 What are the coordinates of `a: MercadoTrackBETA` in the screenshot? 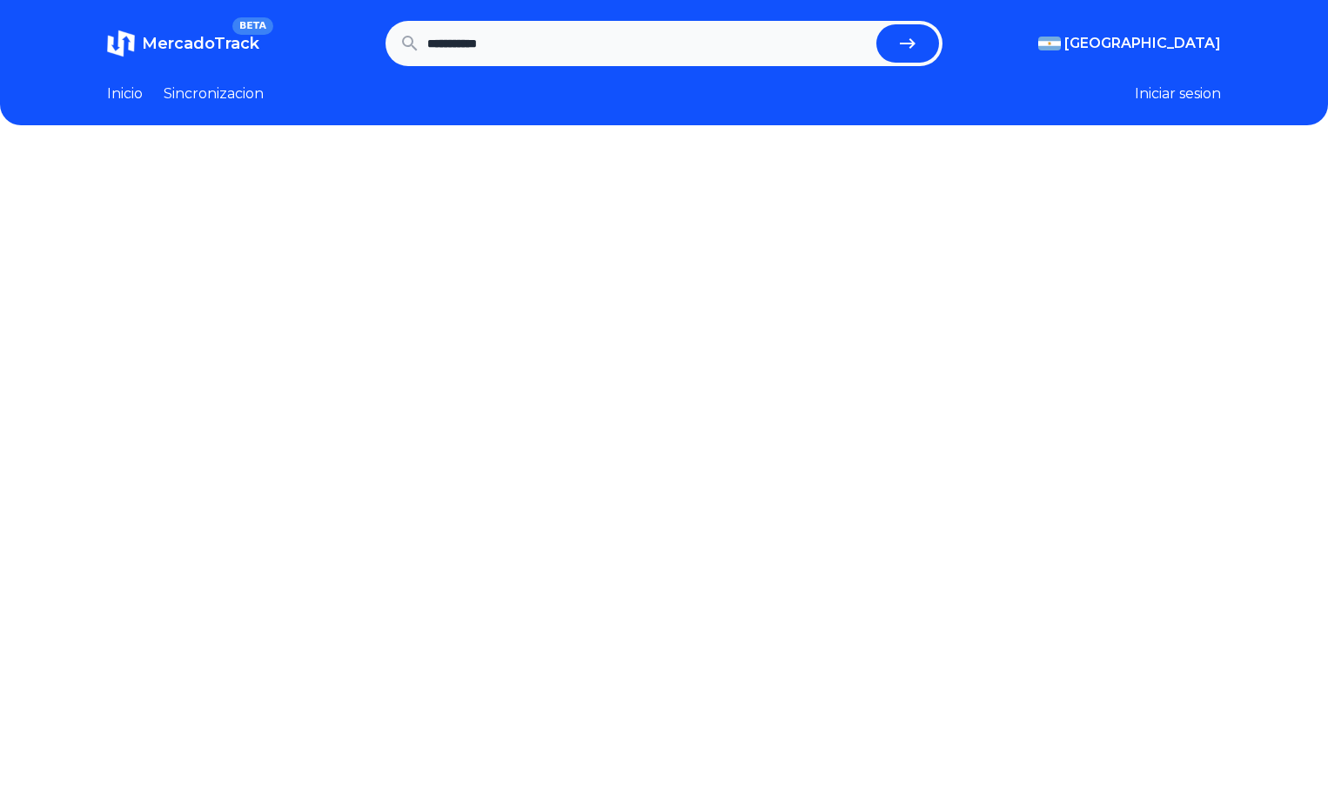 It's located at (183, 44).